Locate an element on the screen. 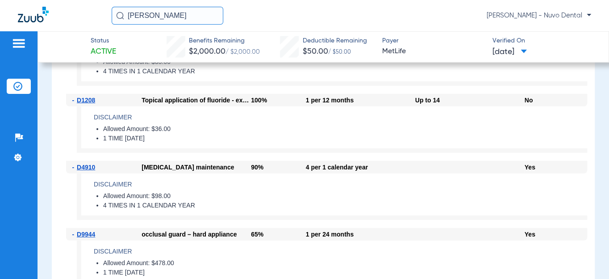 This screenshot has width=609, height=279. span: Benefits Remaining is located at coordinates (224, 41).